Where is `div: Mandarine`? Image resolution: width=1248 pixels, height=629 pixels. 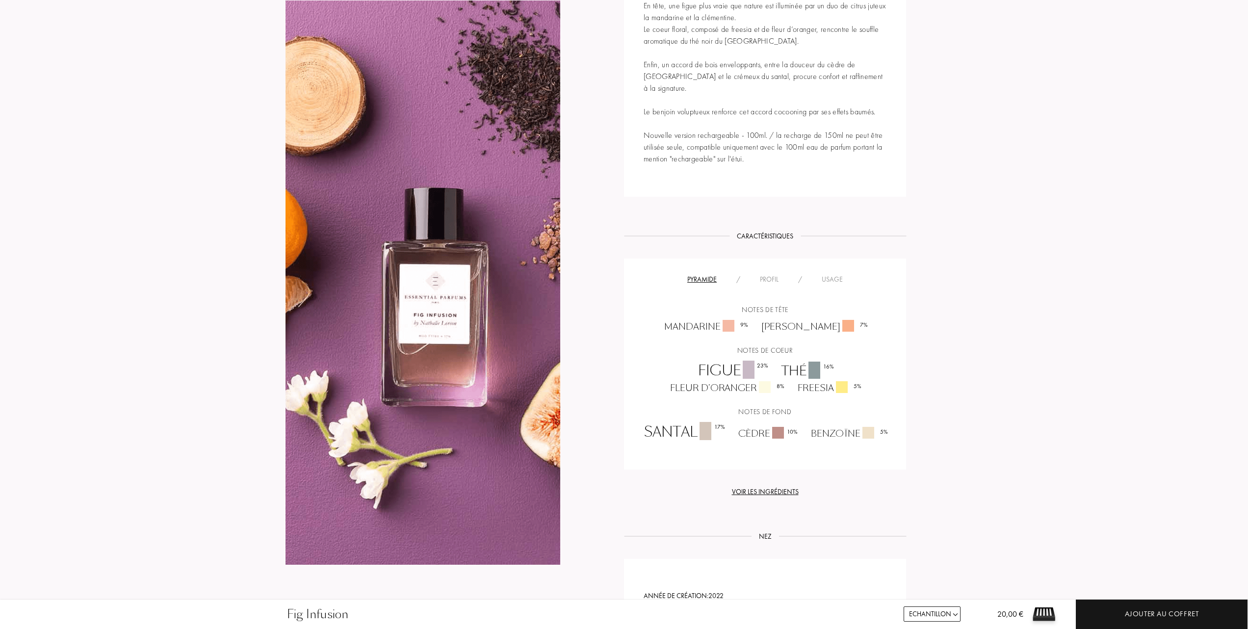
div: Mandarine is located at coordinates (706, 326).